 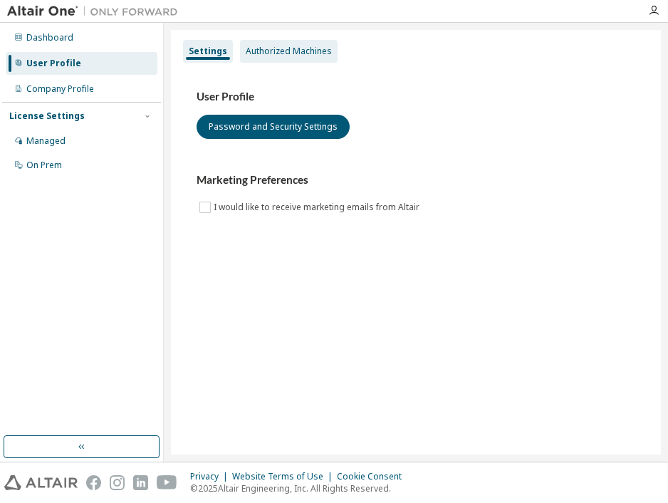 What do you see at coordinates (284, 477) in the screenshot?
I see `div: Website Terms of Use` at bounding box center [284, 477].